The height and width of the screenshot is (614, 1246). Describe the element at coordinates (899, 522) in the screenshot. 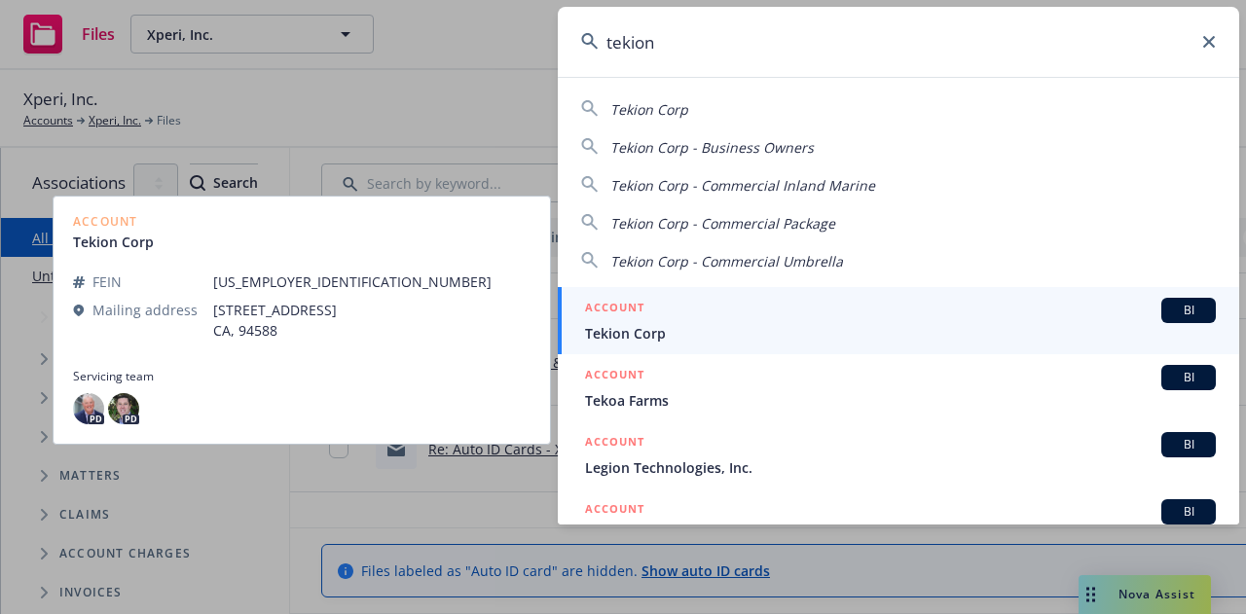

I see `a: ACCOUNTBI` at that location.